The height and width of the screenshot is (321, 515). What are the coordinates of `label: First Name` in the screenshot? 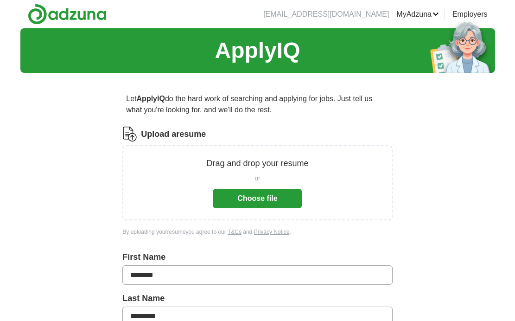 It's located at (257, 257).